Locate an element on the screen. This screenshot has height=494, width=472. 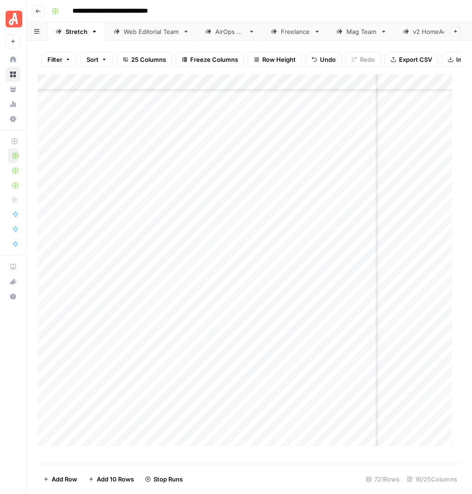
button: Sort is located at coordinates (97, 59).